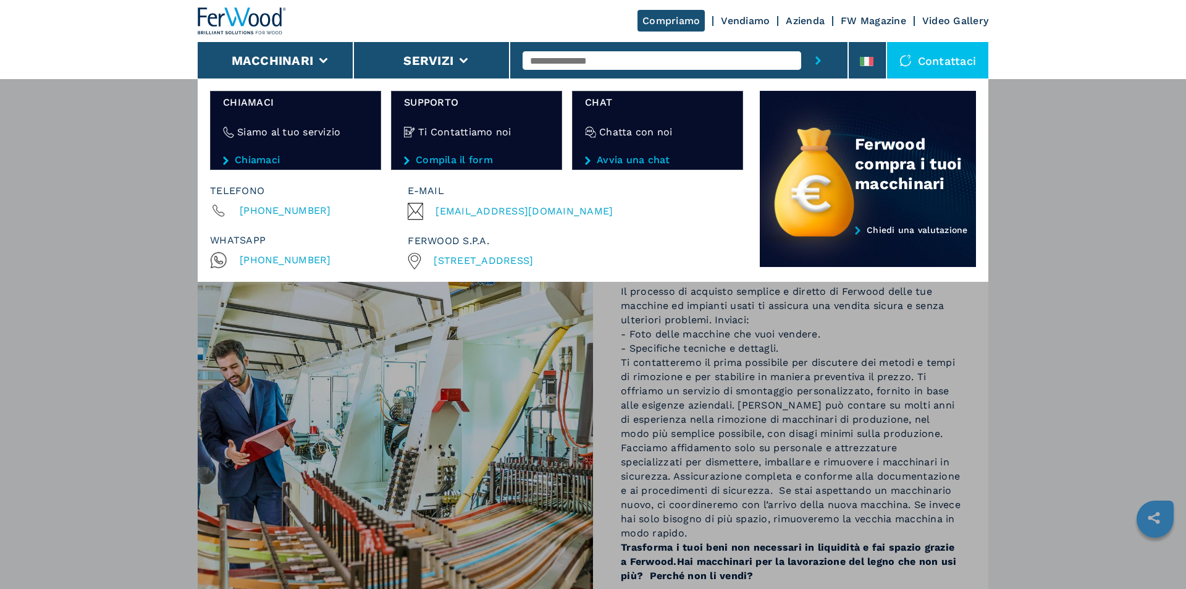  I want to click on h4: Chatta con noi, so click(635, 132).